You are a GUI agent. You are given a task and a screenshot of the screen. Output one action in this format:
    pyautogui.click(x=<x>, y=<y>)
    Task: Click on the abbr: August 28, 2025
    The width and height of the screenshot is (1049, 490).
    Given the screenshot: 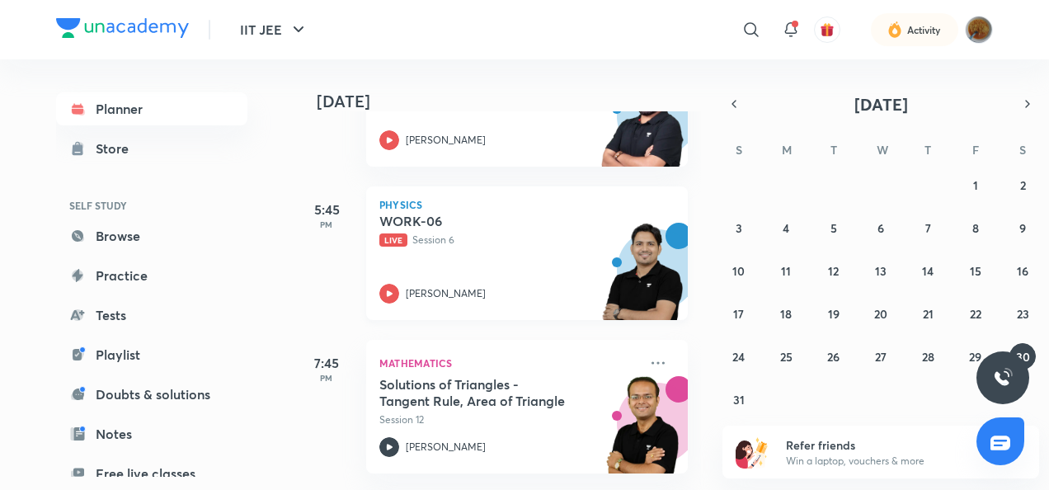 What is the action you would take?
    pyautogui.click(x=928, y=356)
    